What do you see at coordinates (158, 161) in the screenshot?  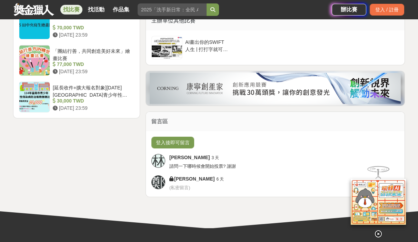 I see `div: 林` at bounding box center [158, 161].